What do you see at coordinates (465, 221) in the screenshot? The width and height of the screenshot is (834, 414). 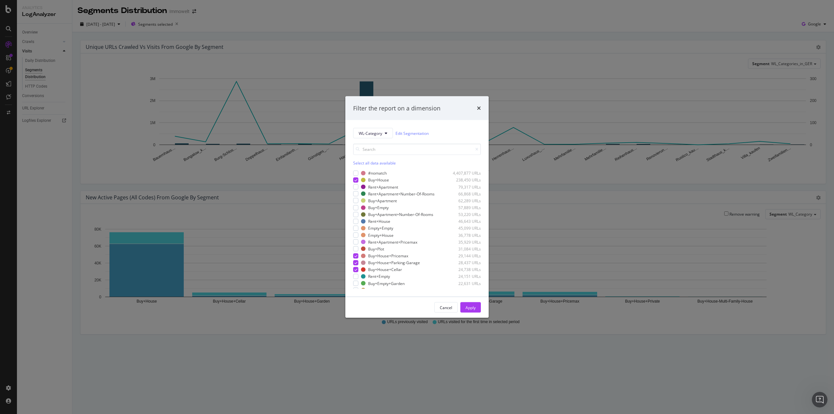 I see `div: 46,643 URLs` at bounding box center [465, 221].